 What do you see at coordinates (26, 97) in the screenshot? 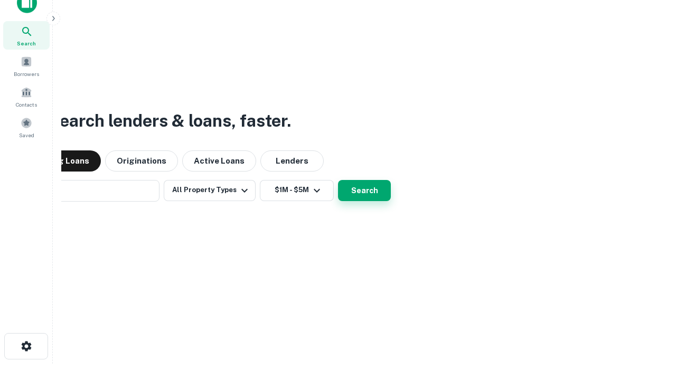
I see `a: Contacts` at bounding box center [26, 97].